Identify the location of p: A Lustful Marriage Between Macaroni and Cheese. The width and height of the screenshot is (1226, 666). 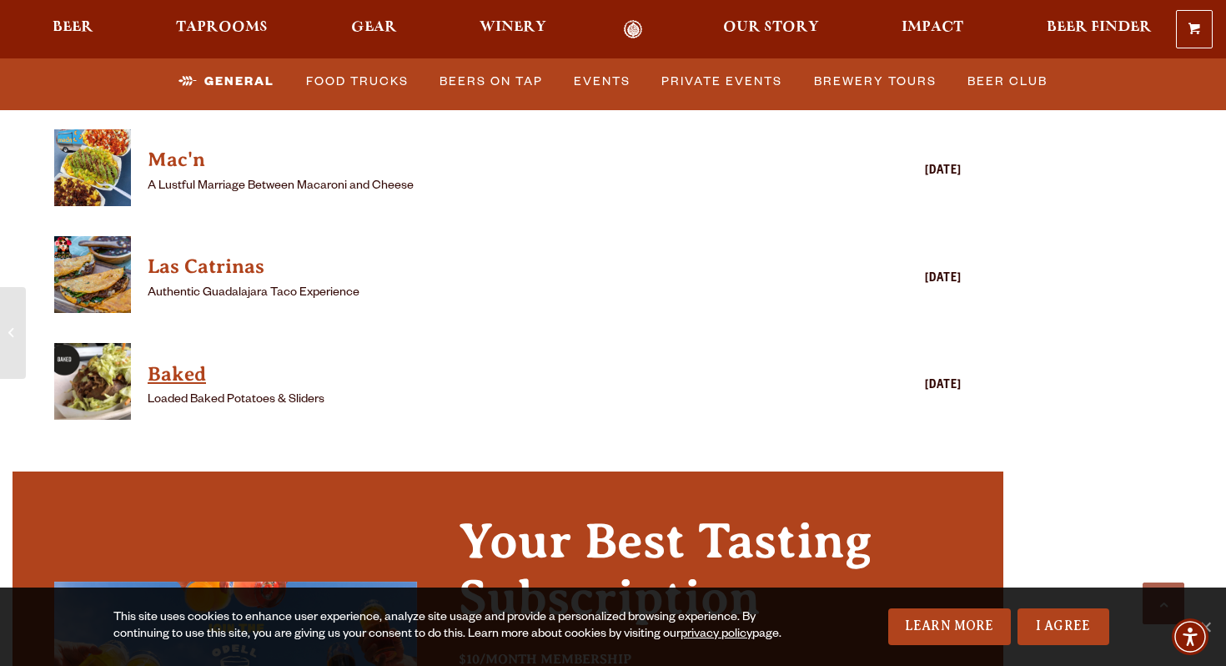
(484, 187).